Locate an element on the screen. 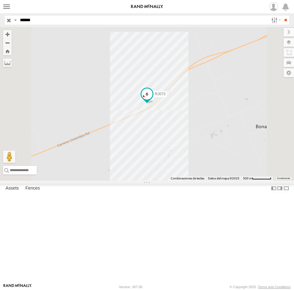  img: rand-logo.svg is located at coordinates (147, 7).